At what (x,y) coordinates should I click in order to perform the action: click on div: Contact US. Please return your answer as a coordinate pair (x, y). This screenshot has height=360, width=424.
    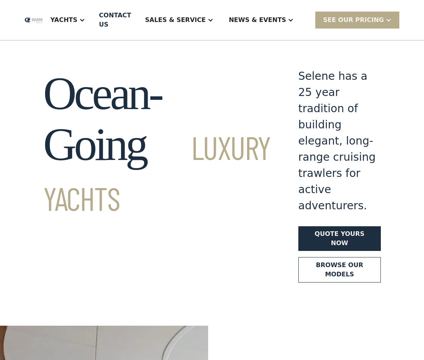
    Looking at the image, I should click on (115, 20).